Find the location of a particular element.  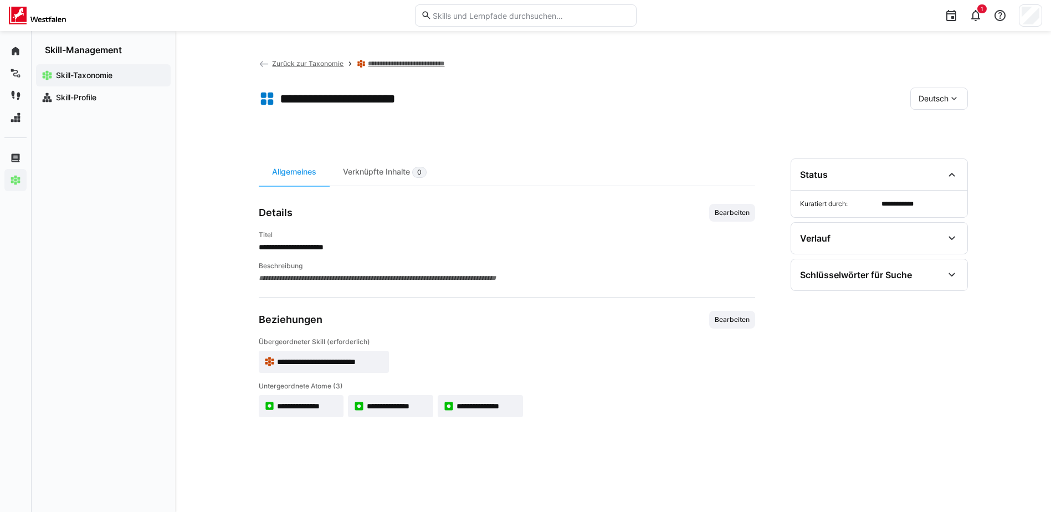

div: Verknüpfte Inhalte is located at coordinates (385, 172).